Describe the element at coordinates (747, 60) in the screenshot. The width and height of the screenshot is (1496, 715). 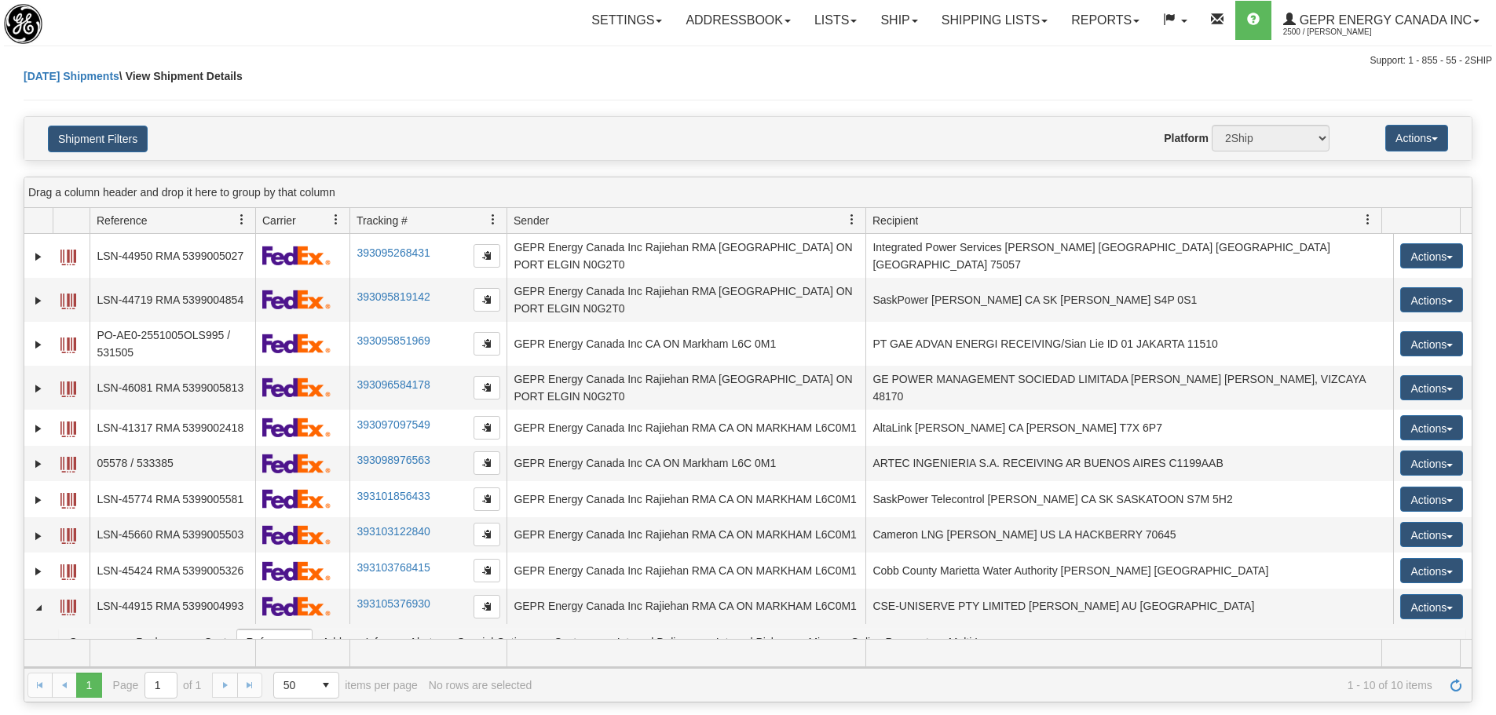
I see `div: Support: 1 - 855 - 55 - 2SHIP` at that location.